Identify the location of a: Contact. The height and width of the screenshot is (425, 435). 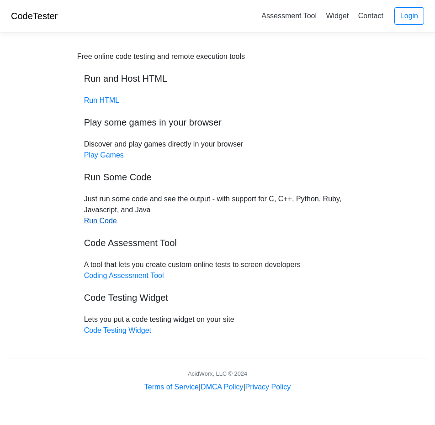
(370, 16).